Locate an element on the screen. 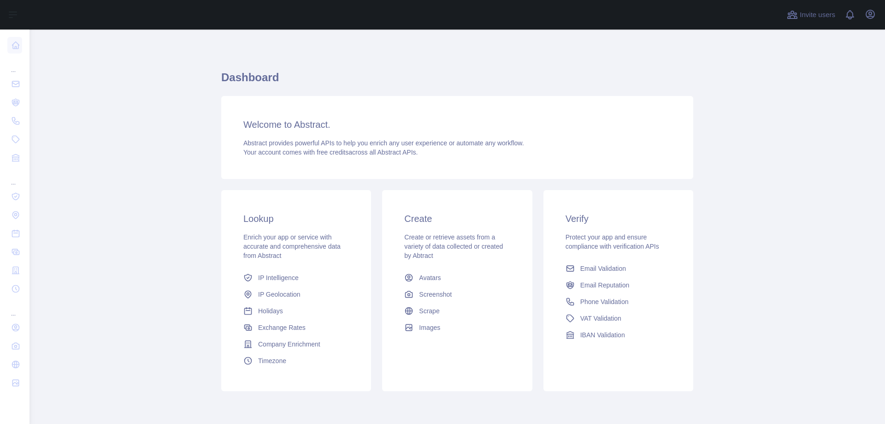 The height and width of the screenshot is (424, 885). span: IBAN Validation is located at coordinates (603, 335).